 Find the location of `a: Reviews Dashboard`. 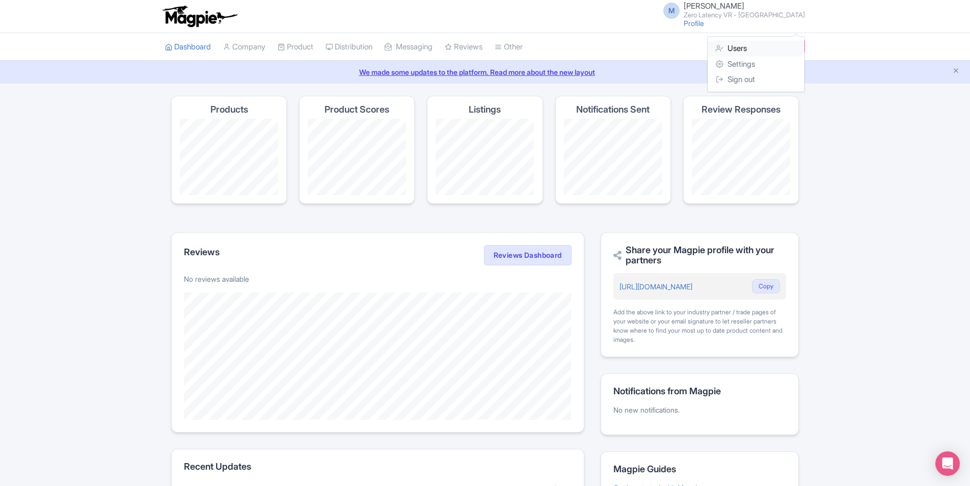

a: Reviews Dashboard is located at coordinates (528, 255).